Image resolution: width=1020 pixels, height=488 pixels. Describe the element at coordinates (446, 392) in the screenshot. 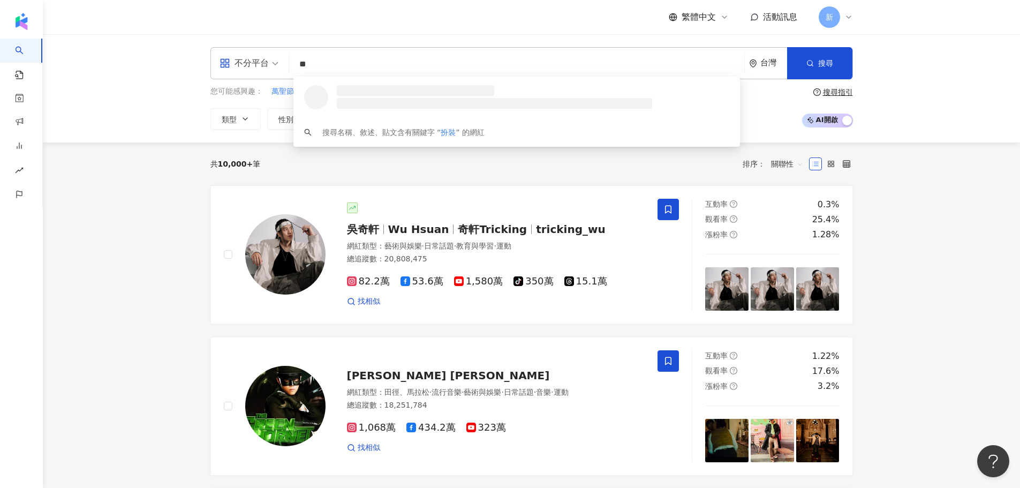

I see `span: 流行音樂` at that location.